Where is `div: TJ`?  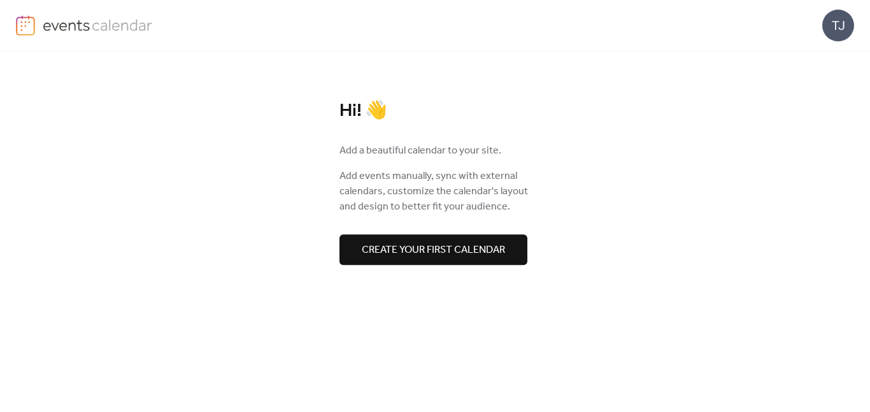 div: TJ is located at coordinates (838, 25).